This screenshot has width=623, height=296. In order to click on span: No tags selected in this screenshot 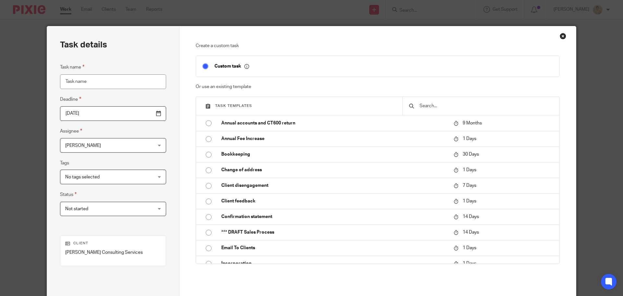, I will do `click(82, 177)`.